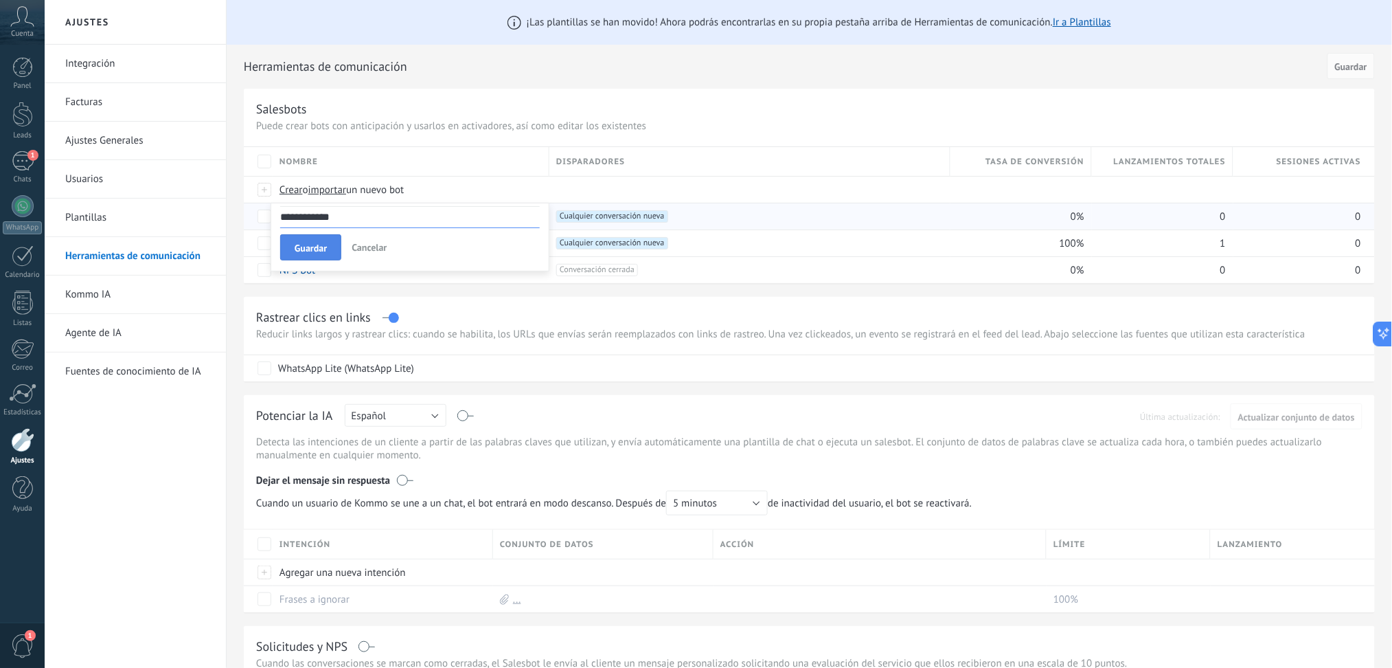 This screenshot has width=1392, height=668. Describe the element at coordinates (328, 190) in the screenshot. I see `span: importar` at that location.